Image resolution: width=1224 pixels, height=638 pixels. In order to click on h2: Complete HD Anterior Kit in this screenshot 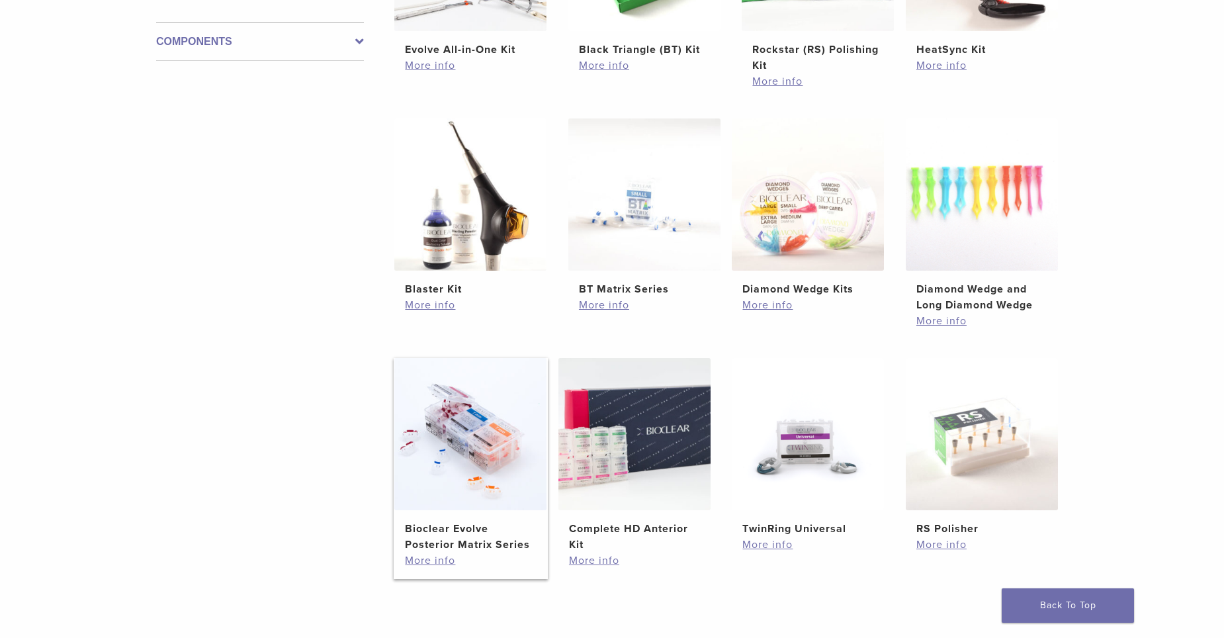, I will do `click(634, 537)`.